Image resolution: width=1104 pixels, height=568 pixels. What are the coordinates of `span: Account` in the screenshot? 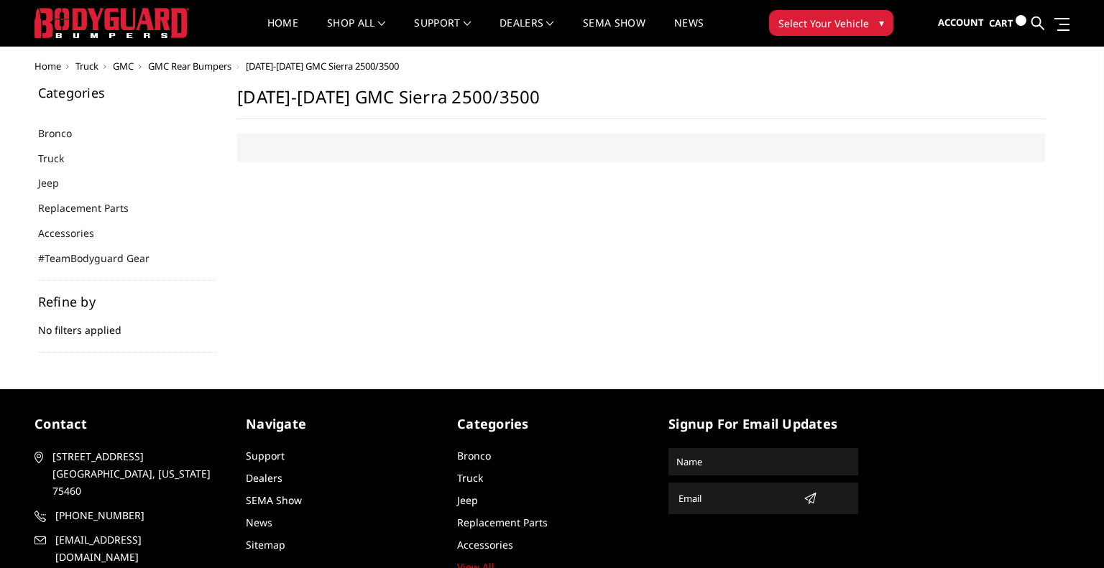 It's located at (961, 22).